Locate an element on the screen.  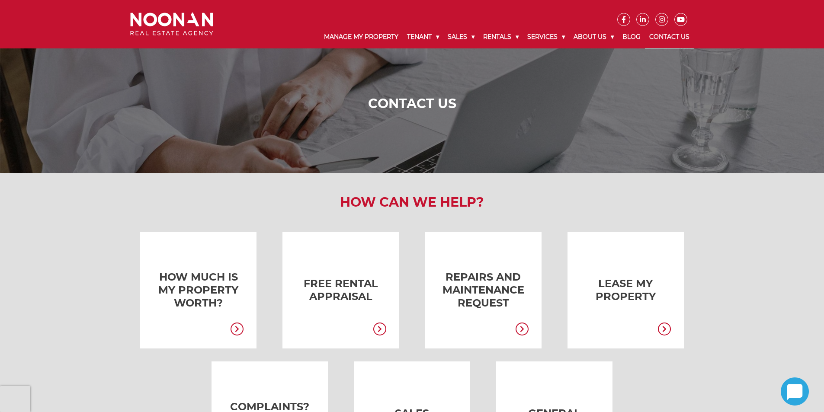
a: Tenant is located at coordinates (423, 37).